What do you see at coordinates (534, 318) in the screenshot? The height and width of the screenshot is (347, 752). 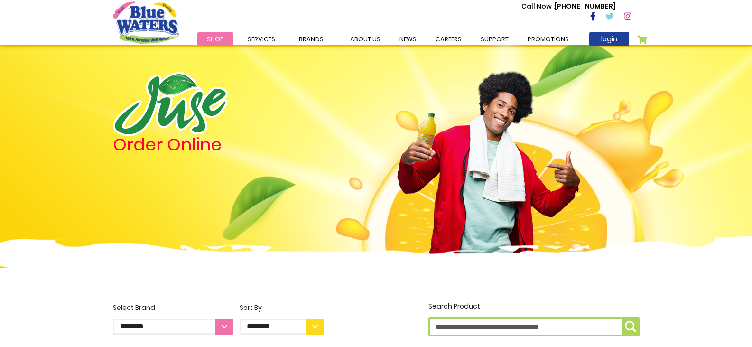 I see `label: Search Product` at bounding box center [534, 318].